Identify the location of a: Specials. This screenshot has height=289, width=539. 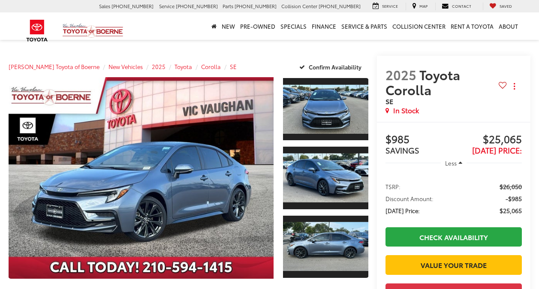
(293, 26).